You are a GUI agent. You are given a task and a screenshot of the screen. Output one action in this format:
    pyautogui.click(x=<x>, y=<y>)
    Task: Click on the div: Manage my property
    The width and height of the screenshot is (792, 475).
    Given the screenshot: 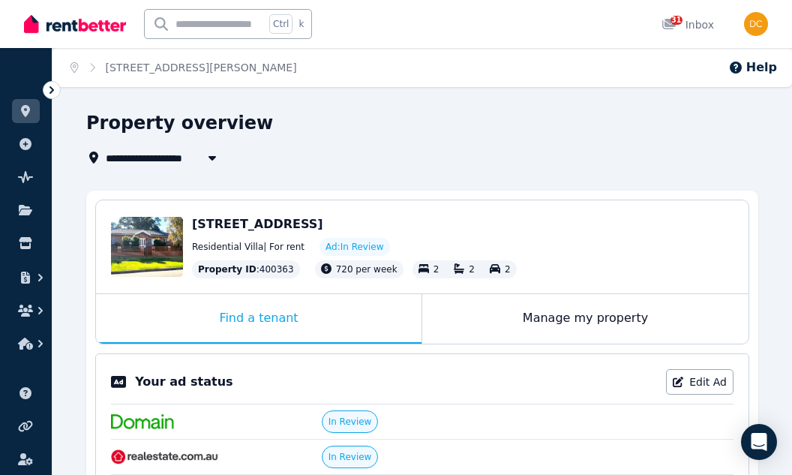 What is the action you would take?
    pyautogui.click(x=585, y=319)
    